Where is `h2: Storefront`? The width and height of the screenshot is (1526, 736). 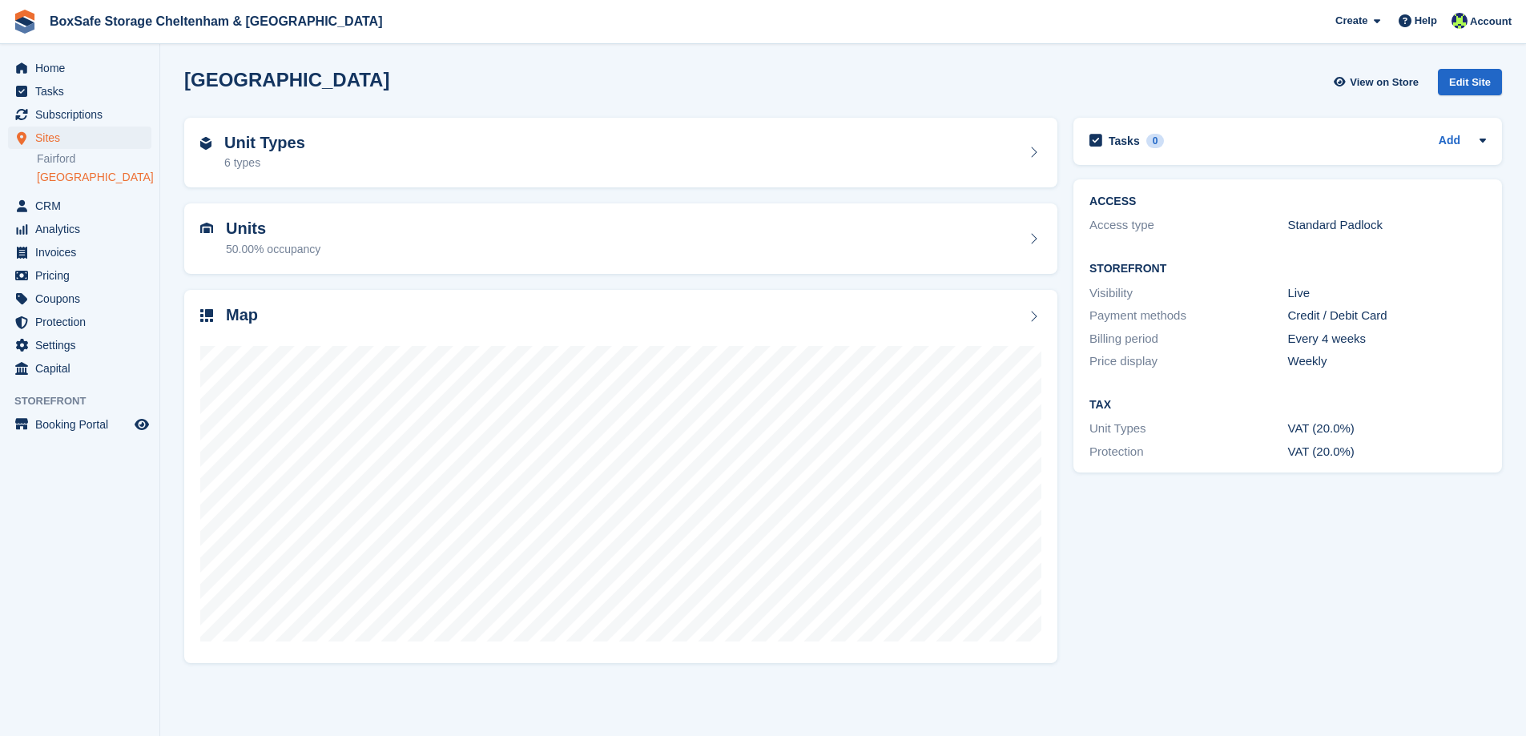
h2: Storefront is located at coordinates (1287, 269).